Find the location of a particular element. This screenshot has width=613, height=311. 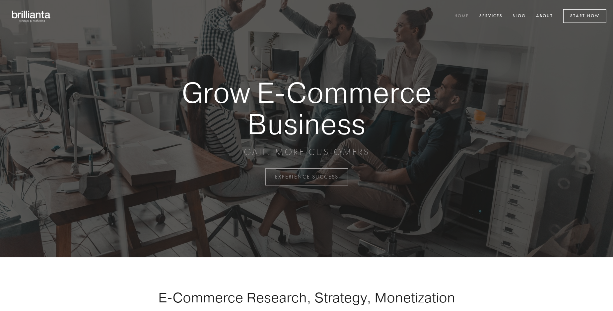

strong: Grow E-Commerce Business is located at coordinates (306, 108).